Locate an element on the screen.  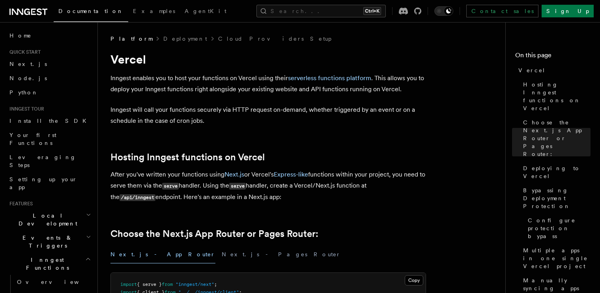
a: Multiple apps in one single Vercel project is located at coordinates (555, 258).